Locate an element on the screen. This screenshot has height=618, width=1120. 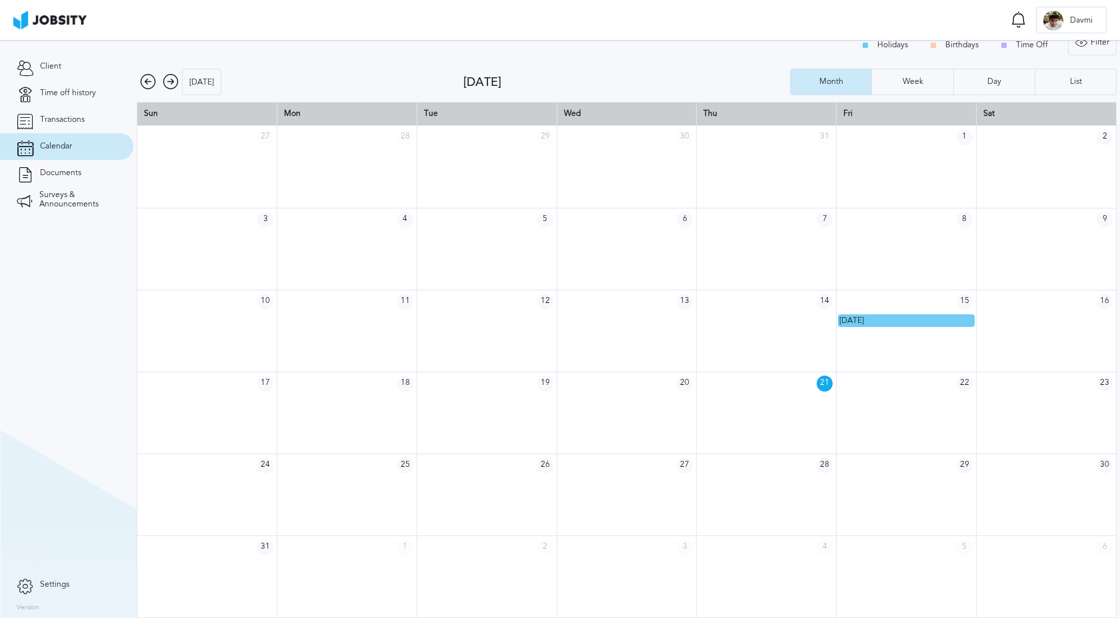
label: Version: is located at coordinates (29, 608).